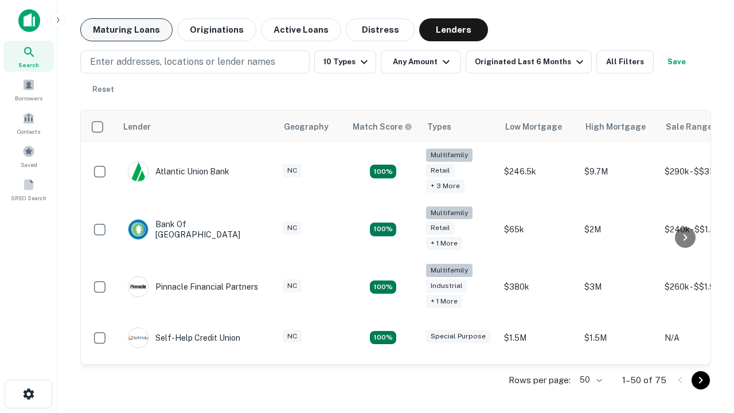  What do you see at coordinates (383, 127) in the screenshot?
I see `div: Capitalize uses an advanced AI algorithm to match your search with the best lender. The match sco...` at bounding box center [383, 127].